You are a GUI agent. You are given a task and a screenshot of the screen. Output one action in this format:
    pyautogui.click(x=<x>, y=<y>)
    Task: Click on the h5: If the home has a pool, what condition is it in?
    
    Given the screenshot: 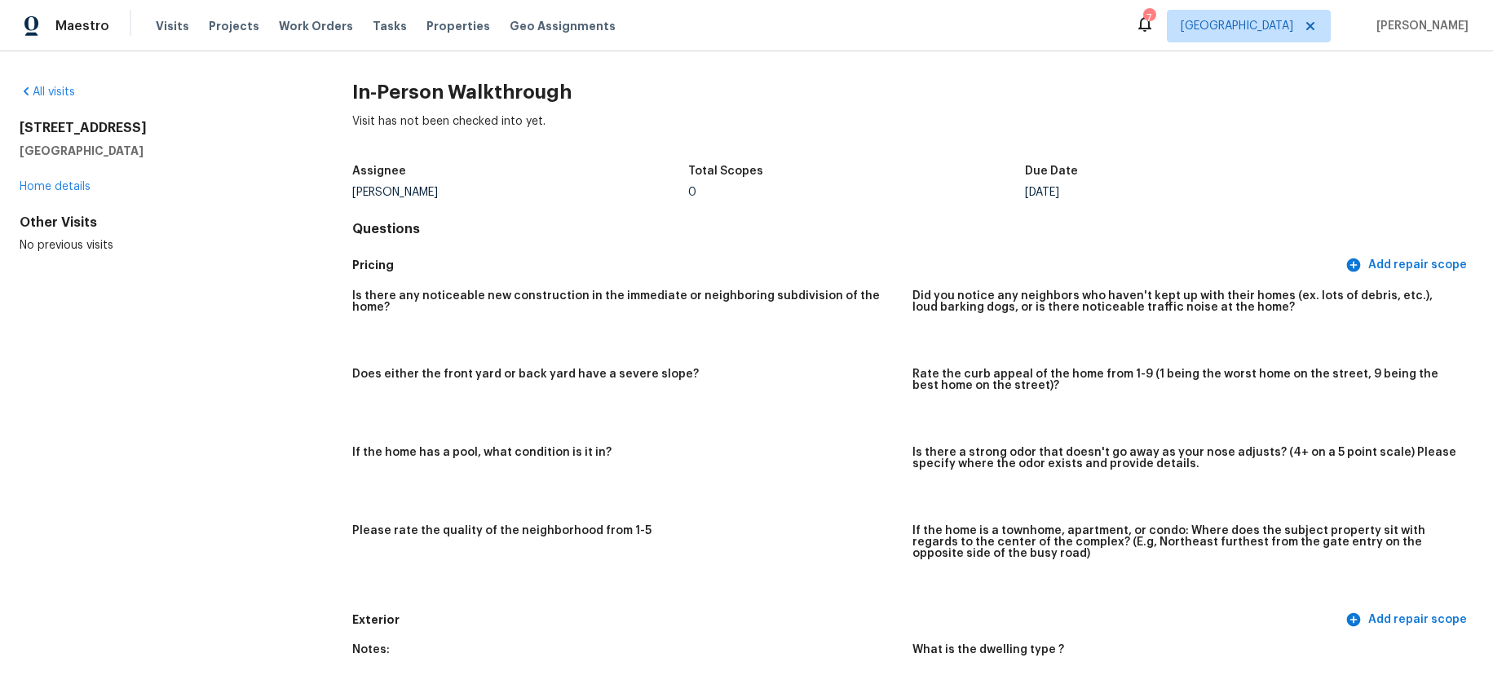 What is the action you would take?
    pyautogui.click(x=482, y=452)
    